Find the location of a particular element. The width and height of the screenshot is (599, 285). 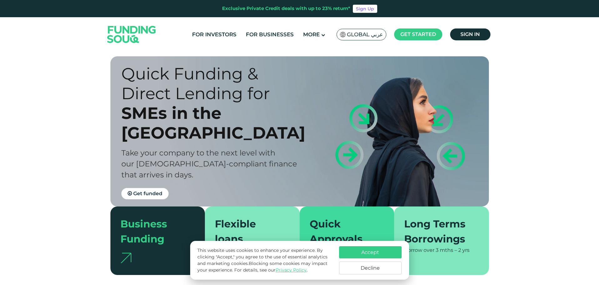

div: Flexible loans is located at coordinates (248, 231).